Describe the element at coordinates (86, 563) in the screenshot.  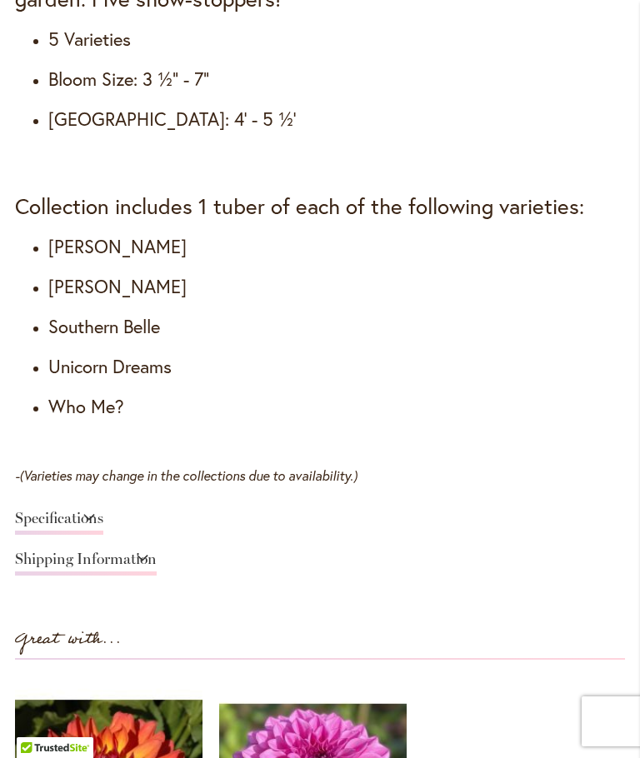
I see `a: Shipping Information` at that location.